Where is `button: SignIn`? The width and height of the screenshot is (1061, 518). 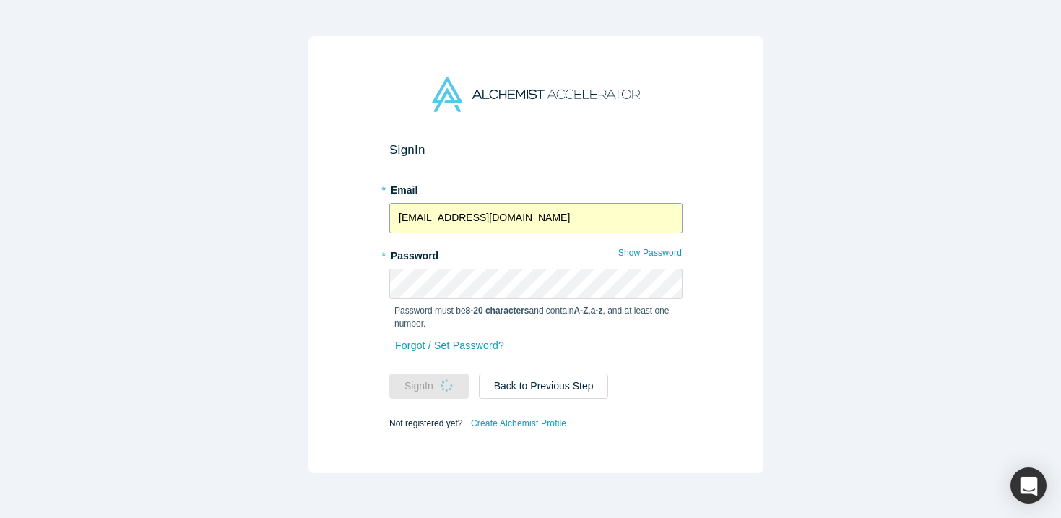
button: SignIn is located at coordinates (429, 386).